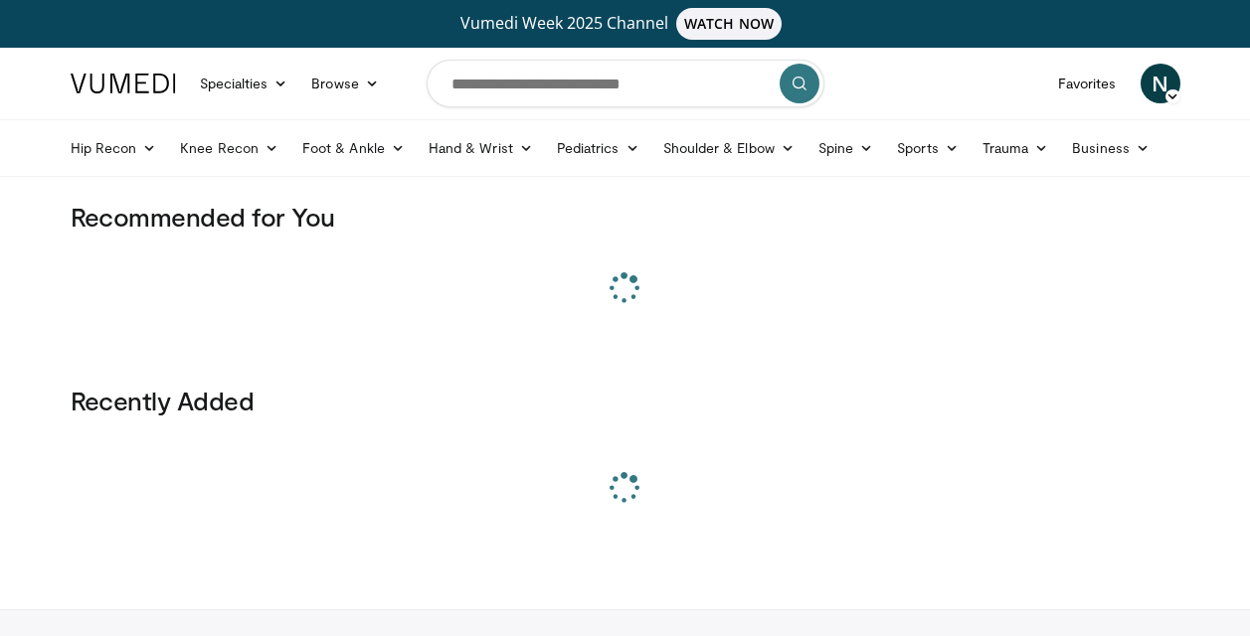 This screenshot has width=1250, height=636. What do you see at coordinates (1087, 84) in the screenshot?
I see `a: Favorites` at bounding box center [1087, 84].